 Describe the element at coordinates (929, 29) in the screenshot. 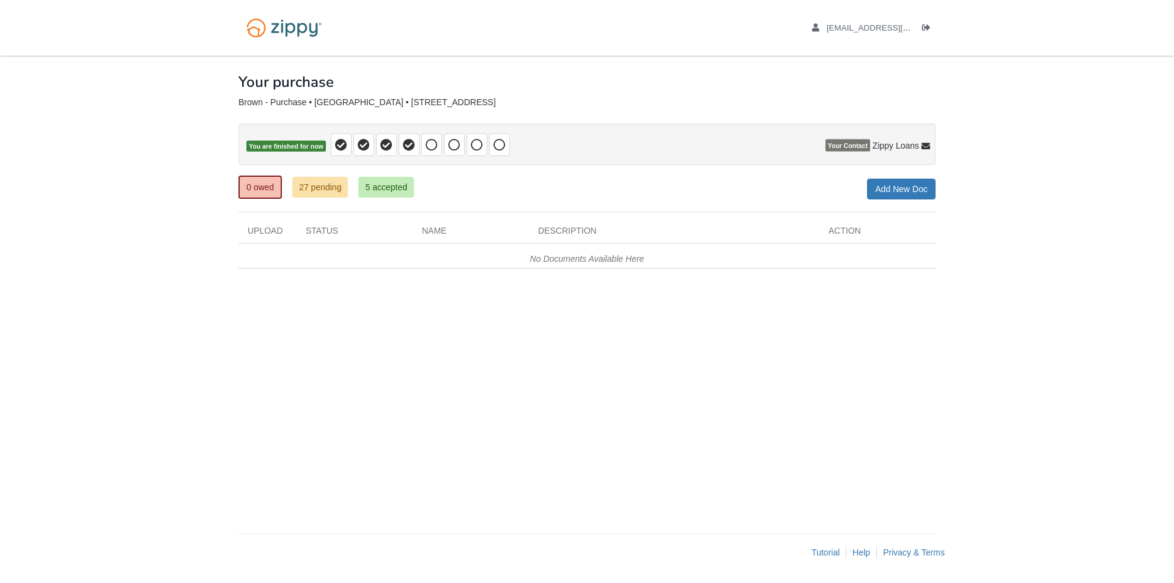

I see `a: Log out` at that location.